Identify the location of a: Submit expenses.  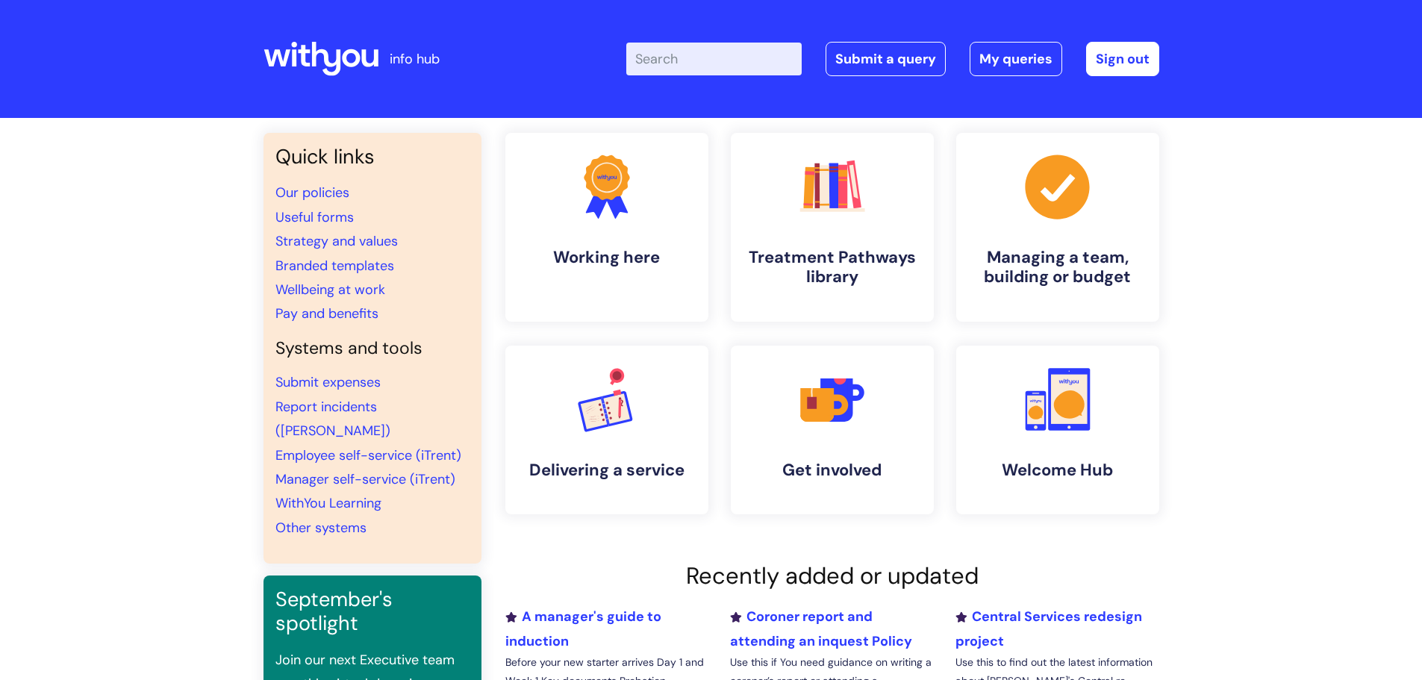
(328, 382).